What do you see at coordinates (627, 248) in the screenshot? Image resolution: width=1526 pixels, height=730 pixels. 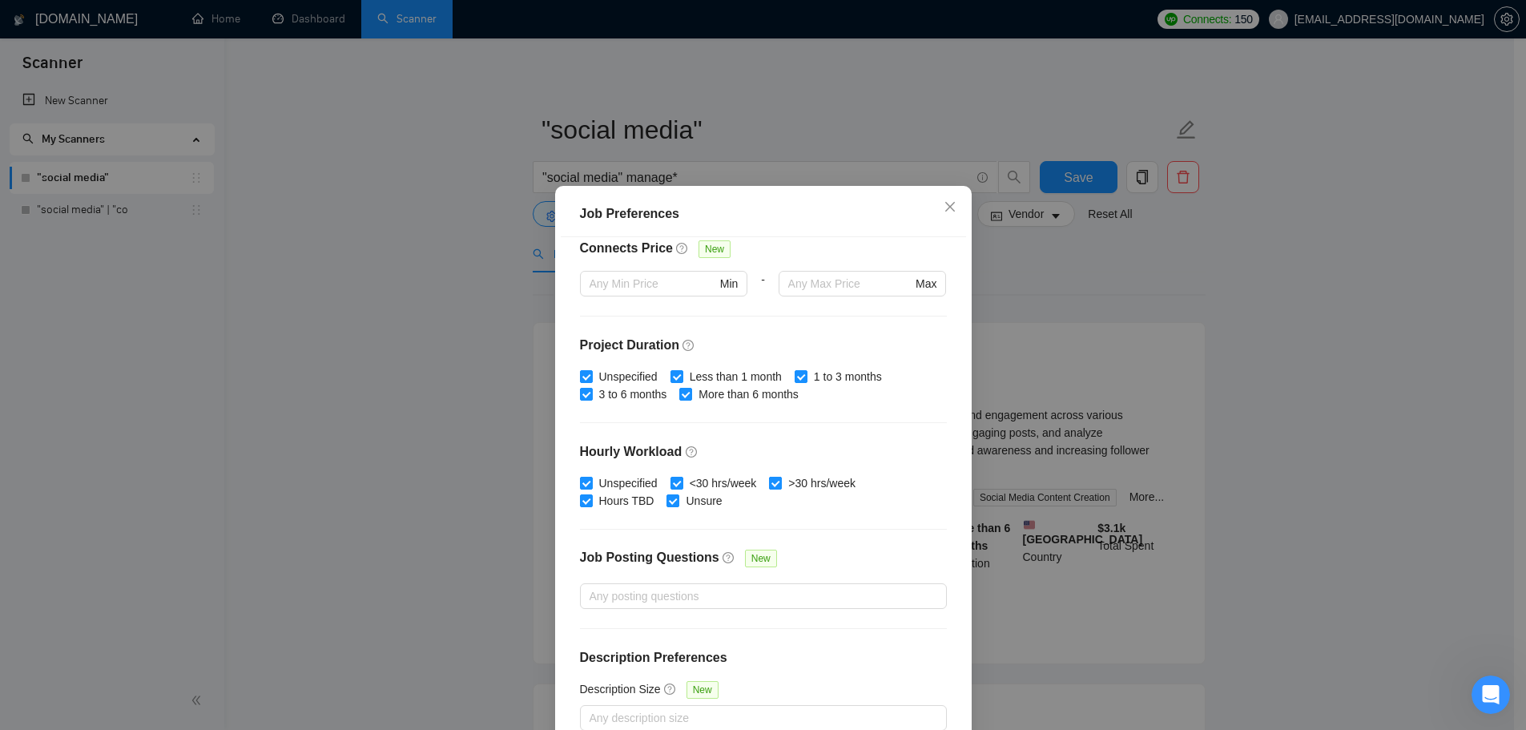 I see `h4: Connects Price` at bounding box center [627, 248].